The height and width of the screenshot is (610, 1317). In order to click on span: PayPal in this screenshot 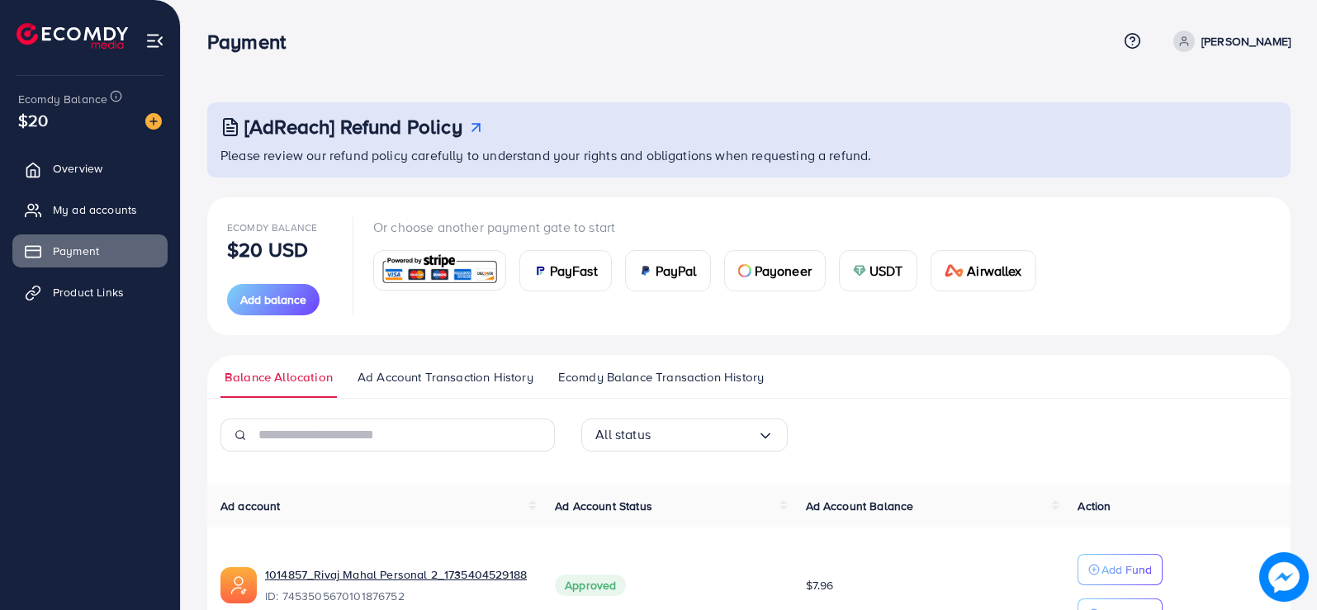, I will do `click(676, 271)`.